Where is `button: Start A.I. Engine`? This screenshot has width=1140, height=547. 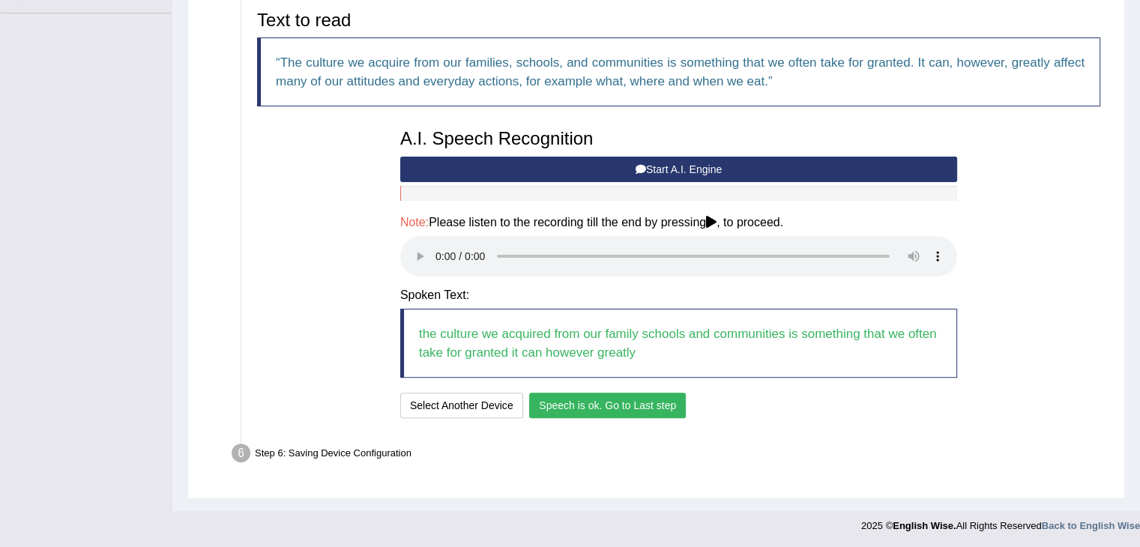
button: Start A.I. Engine is located at coordinates (678, 169).